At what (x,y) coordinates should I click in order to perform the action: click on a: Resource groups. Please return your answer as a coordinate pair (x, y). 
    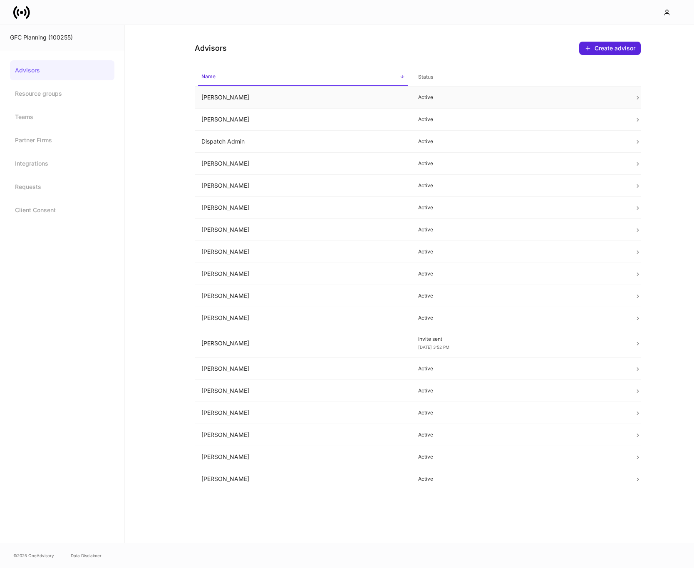
    Looking at the image, I should click on (62, 94).